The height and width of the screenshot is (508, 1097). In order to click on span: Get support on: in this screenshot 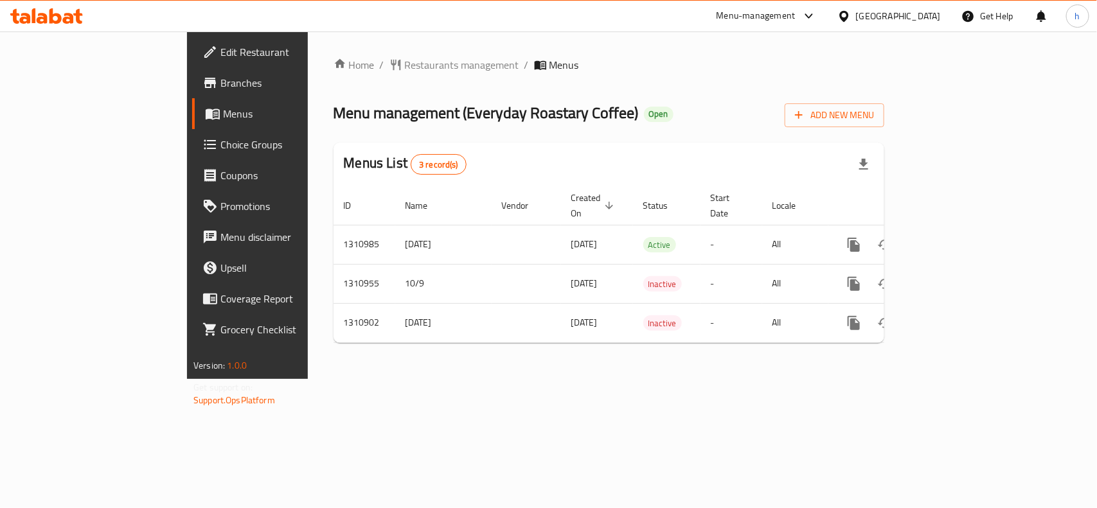, I will do `click(223, 387)`.